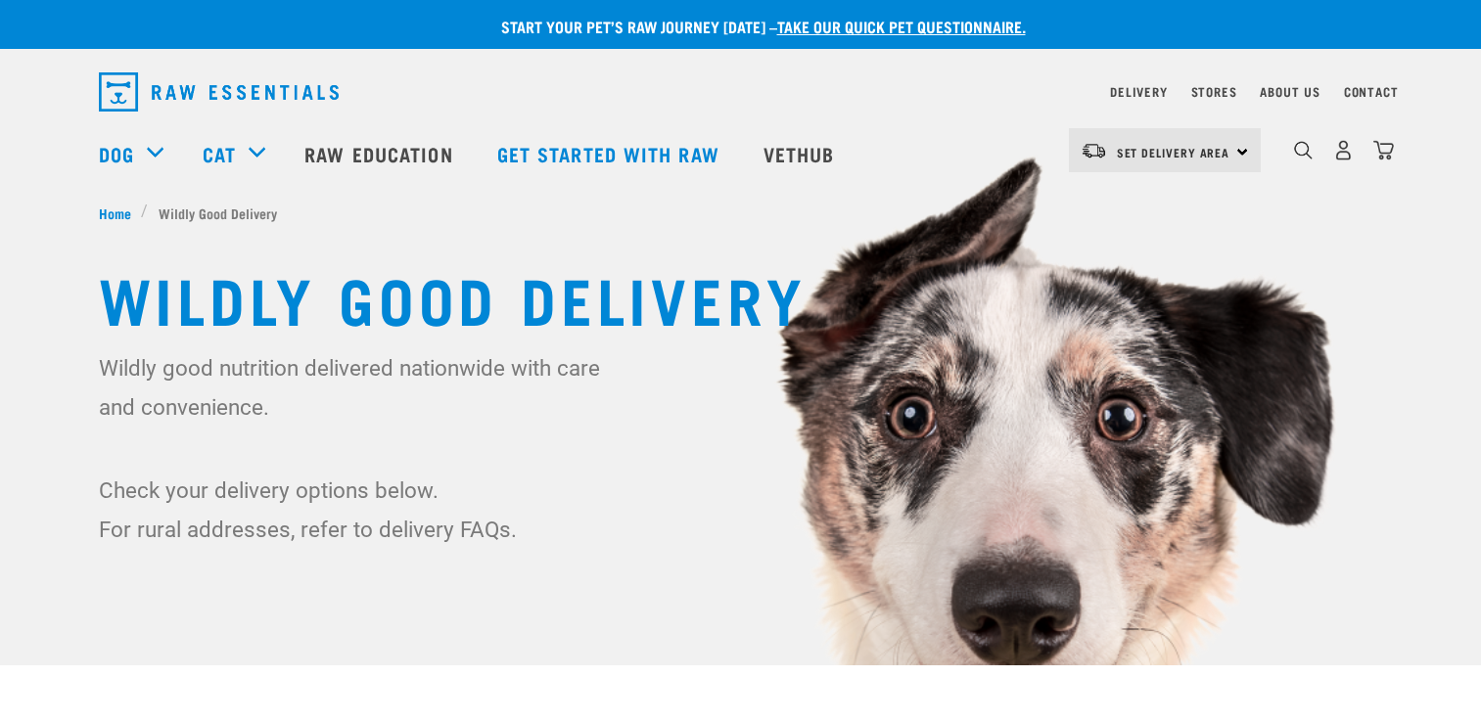 Image resolution: width=1481 pixels, height=722 pixels. What do you see at coordinates (219, 154) in the screenshot?
I see `a: Cat` at bounding box center [219, 154].